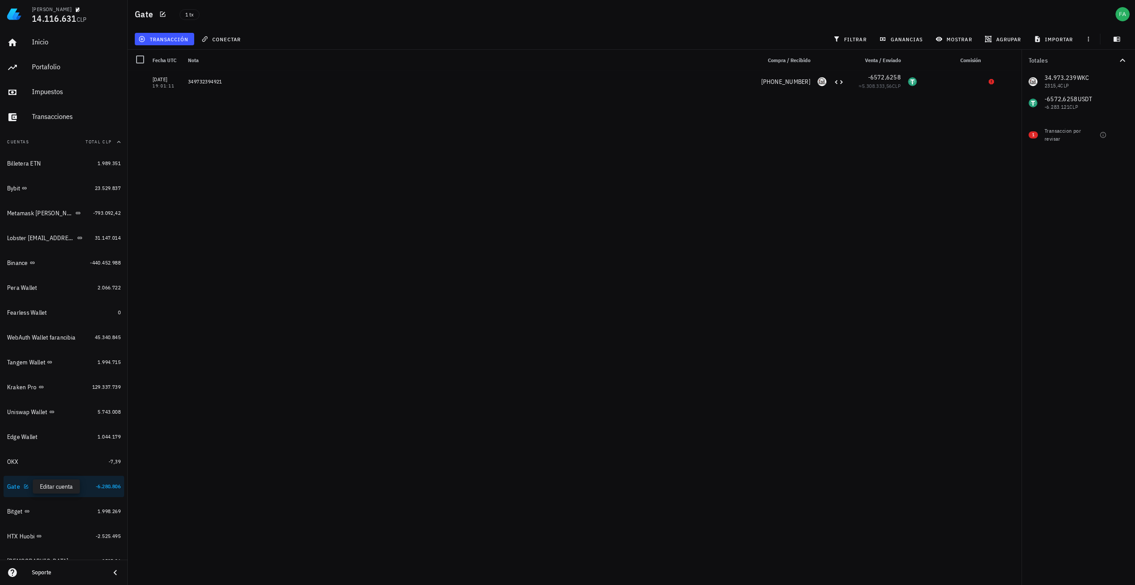 This screenshot has width=1135, height=585. What do you see at coordinates (22, 387) in the screenshot?
I see `div: Kraken Pro` at bounding box center [22, 387].